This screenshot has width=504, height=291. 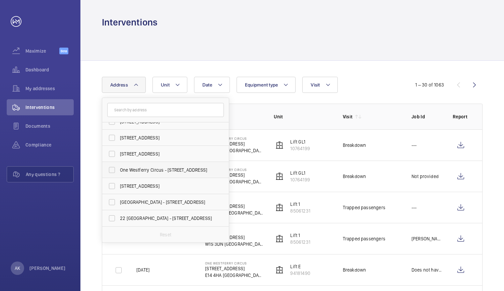 What do you see at coordinates (166, 110) in the screenshot?
I see `input: Search by address` at bounding box center [166, 110].